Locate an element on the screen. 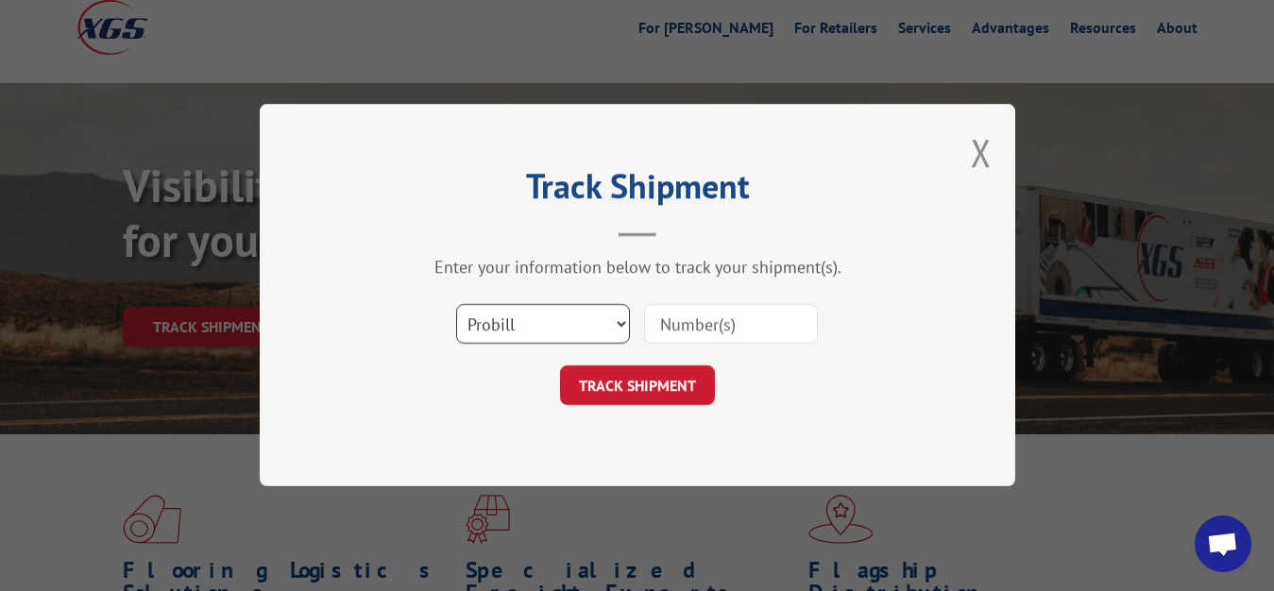 This screenshot has width=1274, height=591. h2: Track Shipment is located at coordinates (637, 191).